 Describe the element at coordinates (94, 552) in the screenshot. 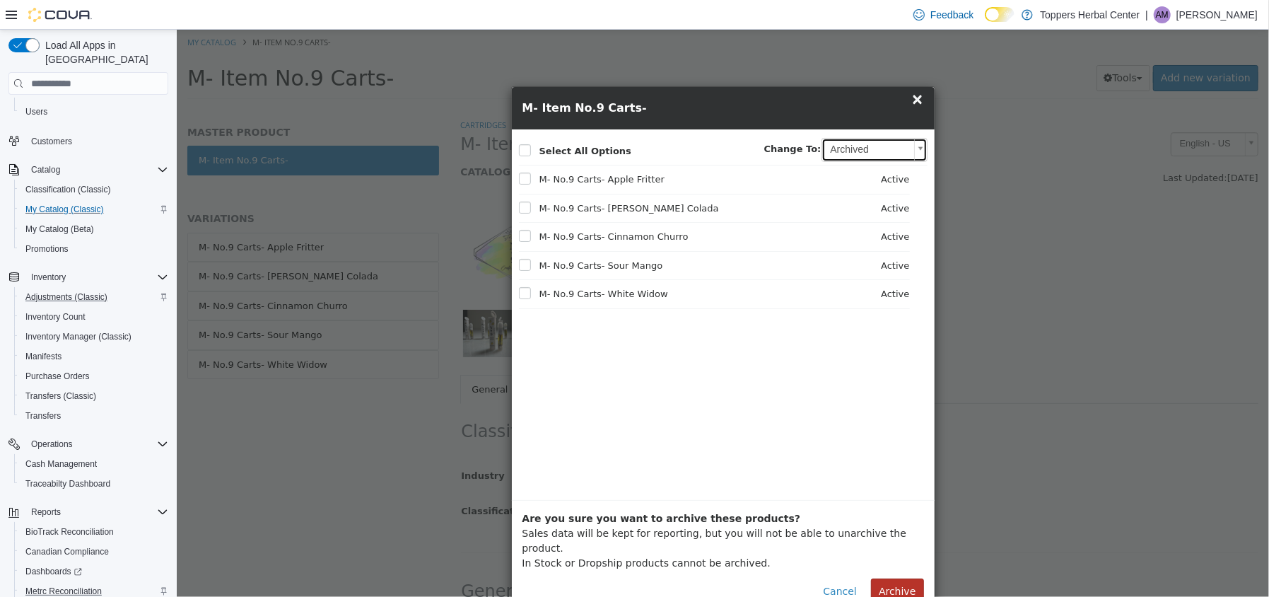

I see `button: Canadian Compliance` at that location.